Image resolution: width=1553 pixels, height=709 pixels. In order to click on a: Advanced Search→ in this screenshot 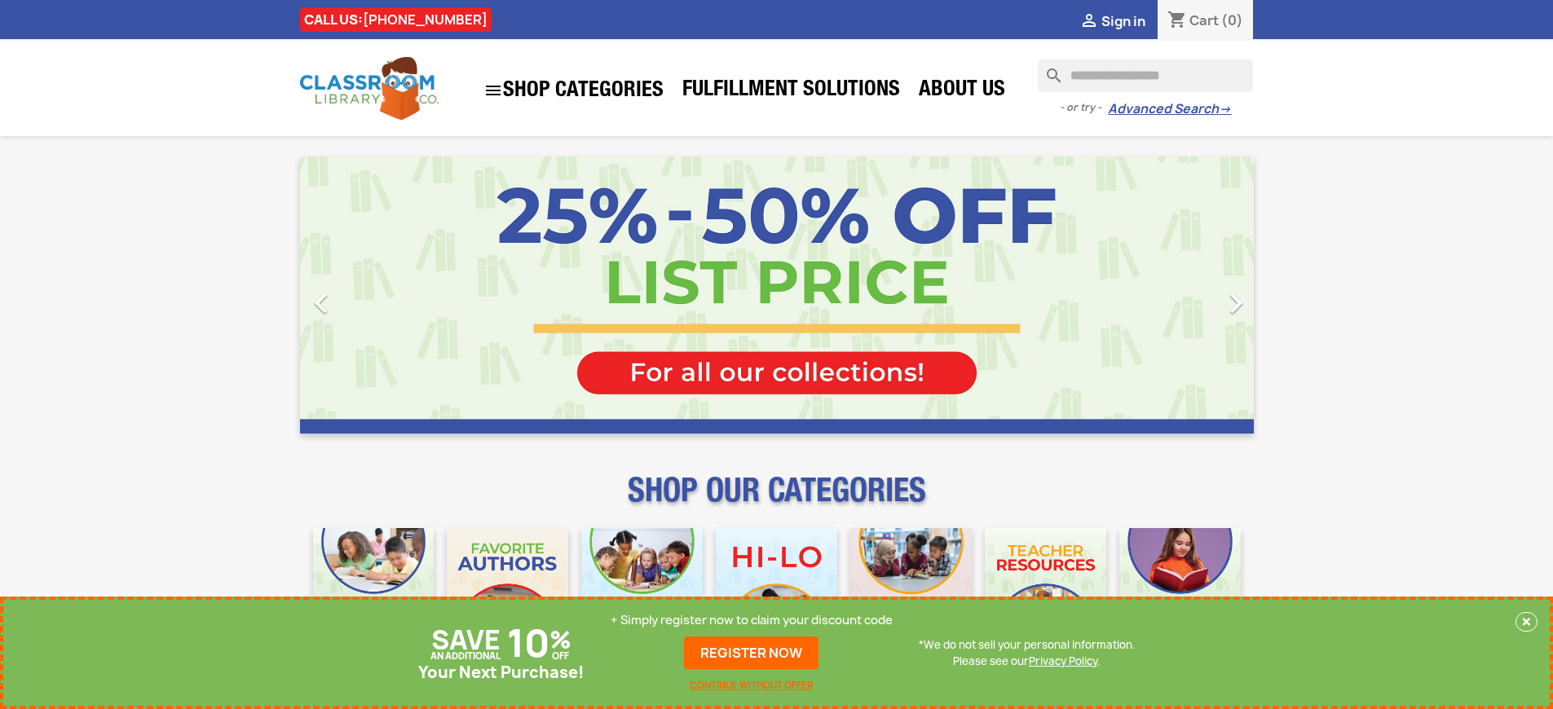, I will do `click(1169, 109)`.